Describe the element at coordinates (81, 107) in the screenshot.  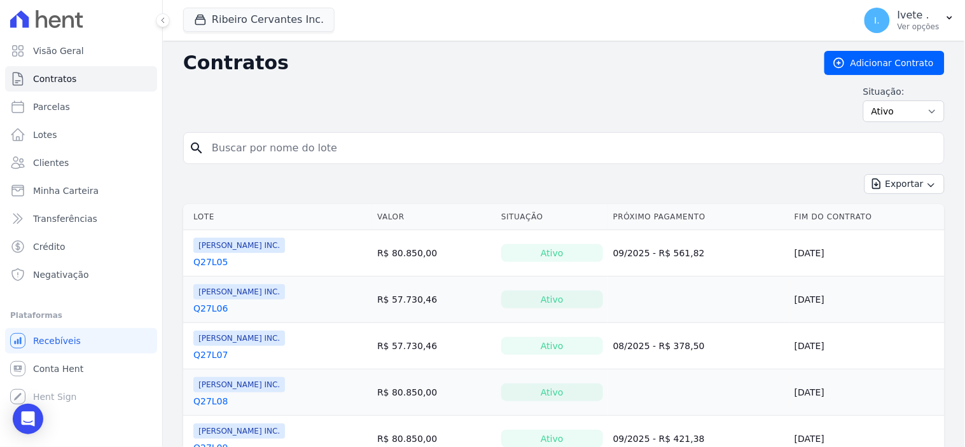
I see `a: Parcelas` at that location.